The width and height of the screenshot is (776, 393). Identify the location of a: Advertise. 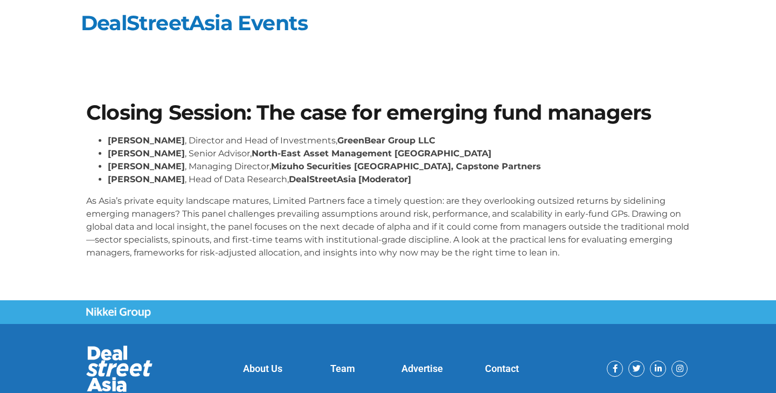
(422, 368).